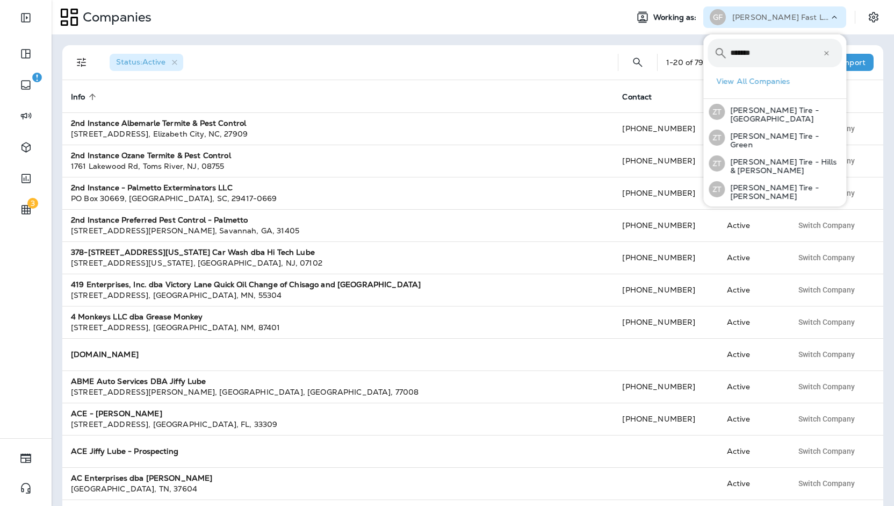 The width and height of the screenshot is (894, 506). Describe the element at coordinates (146, 62) in the screenshot. I see `div: Status:Active` at that location.